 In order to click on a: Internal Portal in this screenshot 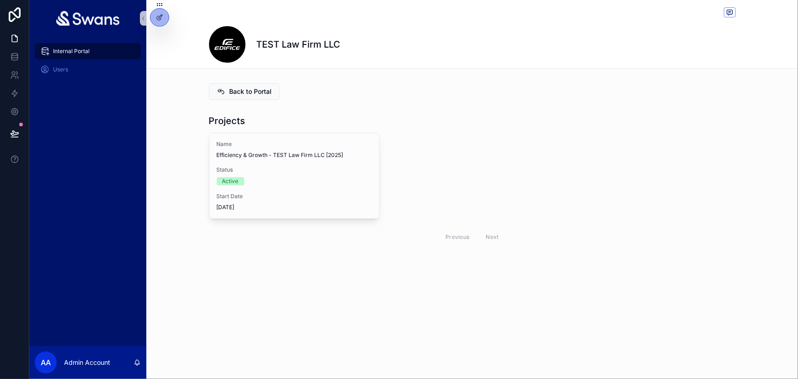, I will do `click(88, 51)`.